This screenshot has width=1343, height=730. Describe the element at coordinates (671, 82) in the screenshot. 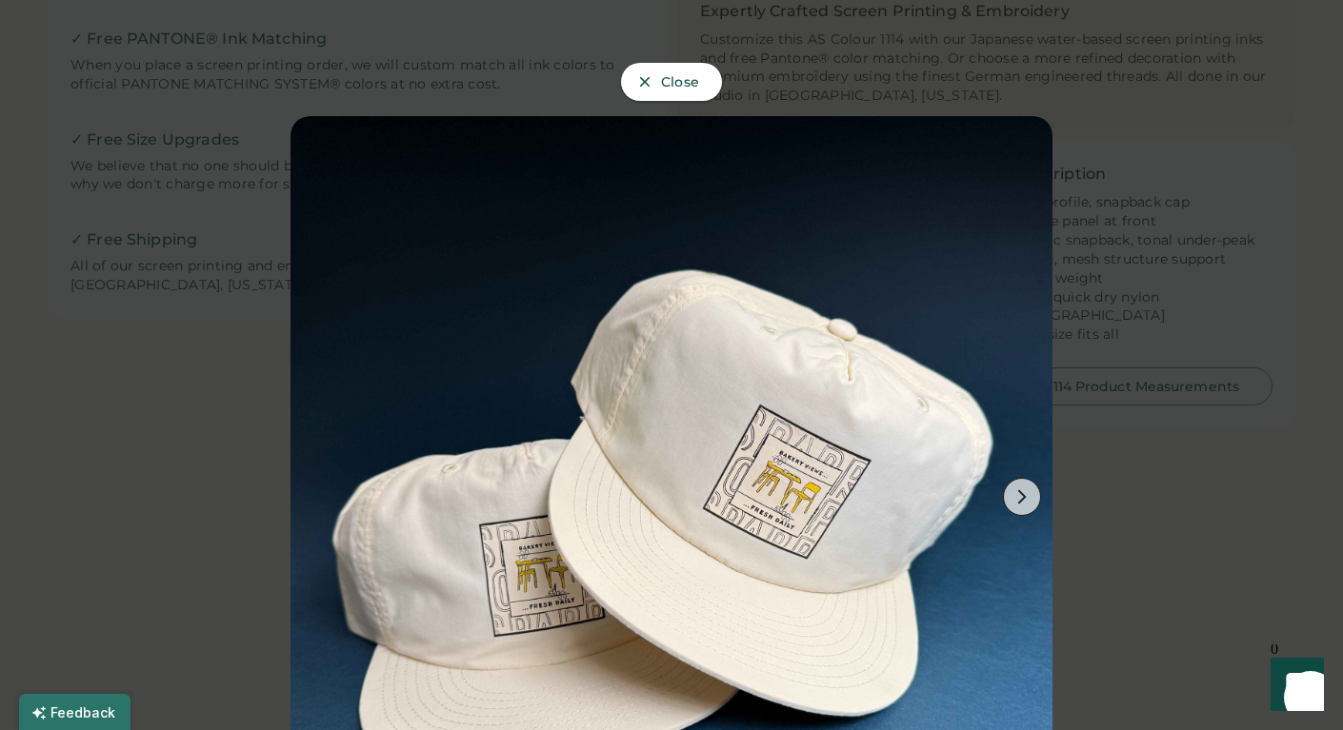

I see `button: Close` at that location.